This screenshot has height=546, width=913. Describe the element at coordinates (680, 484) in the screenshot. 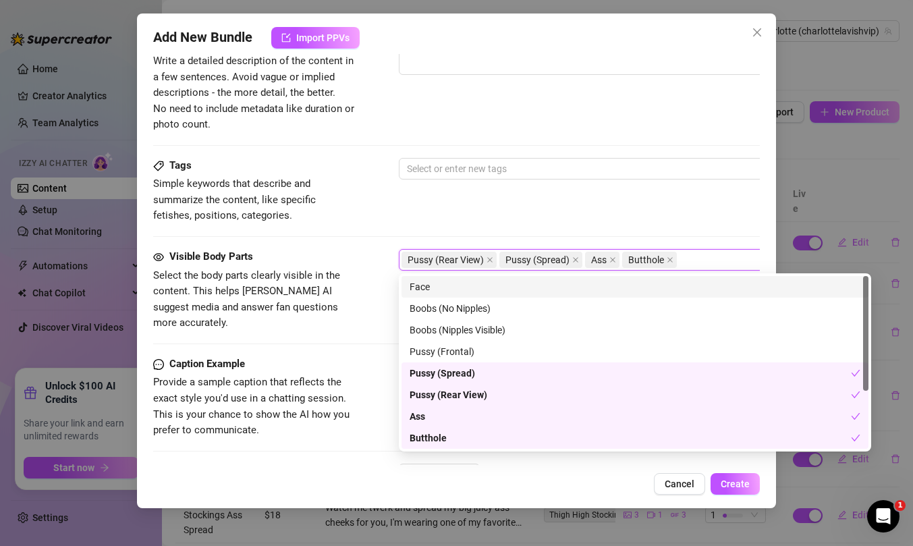

I see `button: Cancel` at that location.